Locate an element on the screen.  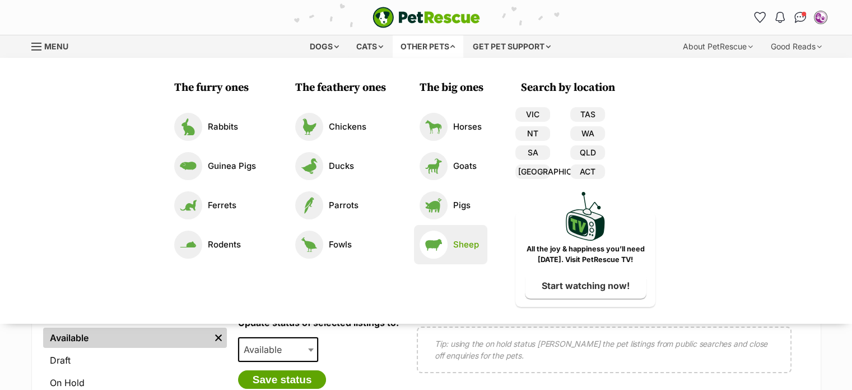
img: Rabbits is located at coordinates (188, 127).